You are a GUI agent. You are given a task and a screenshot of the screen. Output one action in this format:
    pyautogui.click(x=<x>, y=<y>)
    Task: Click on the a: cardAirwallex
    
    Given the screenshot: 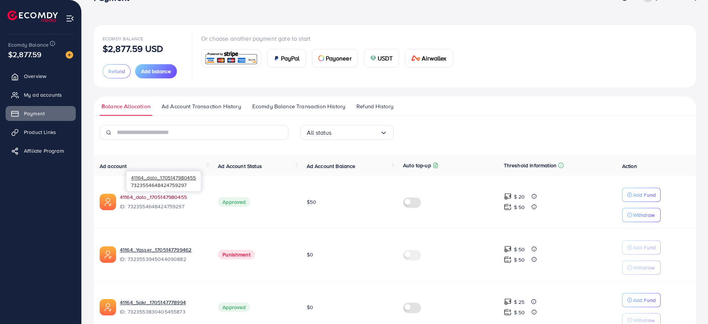 What is the action you would take?
    pyautogui.click(x=429, y=58)
    